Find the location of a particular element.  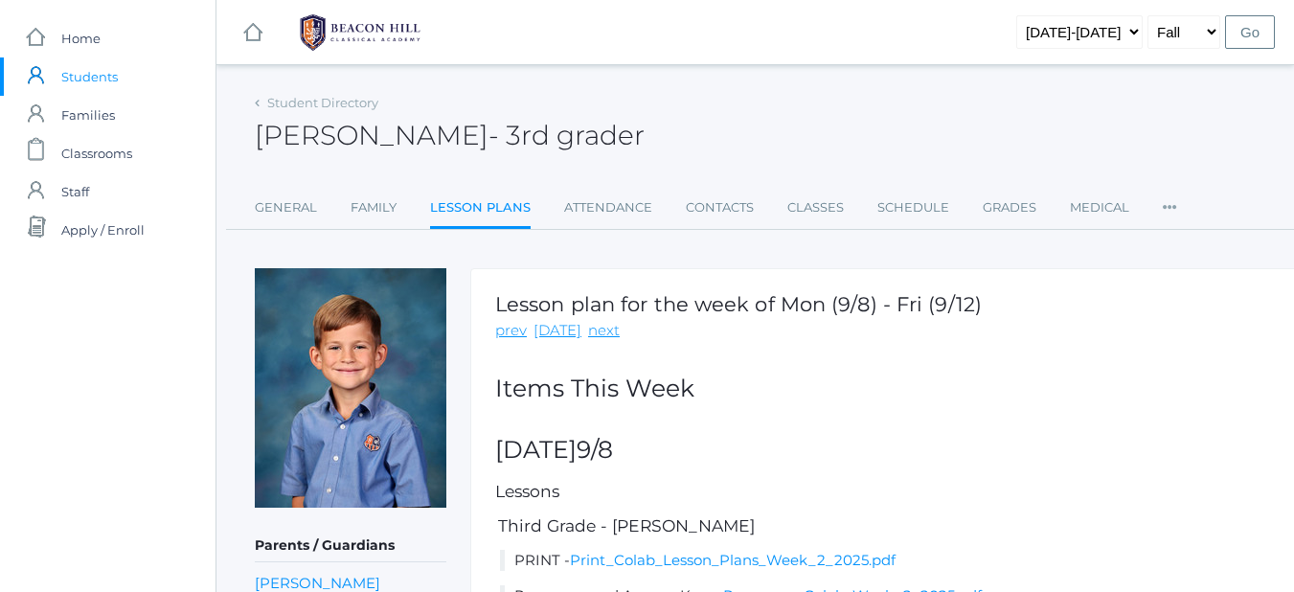

span: Home is located at coordinates (80, 38).